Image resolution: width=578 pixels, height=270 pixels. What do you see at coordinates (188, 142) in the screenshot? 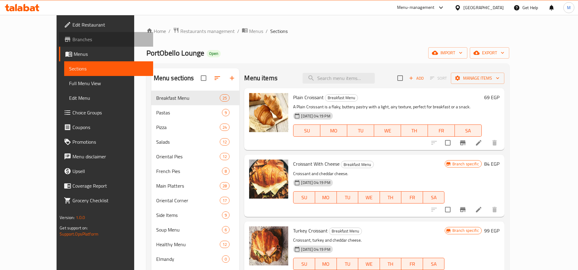
I see `div: Salads` at bounding box center [188, 142].